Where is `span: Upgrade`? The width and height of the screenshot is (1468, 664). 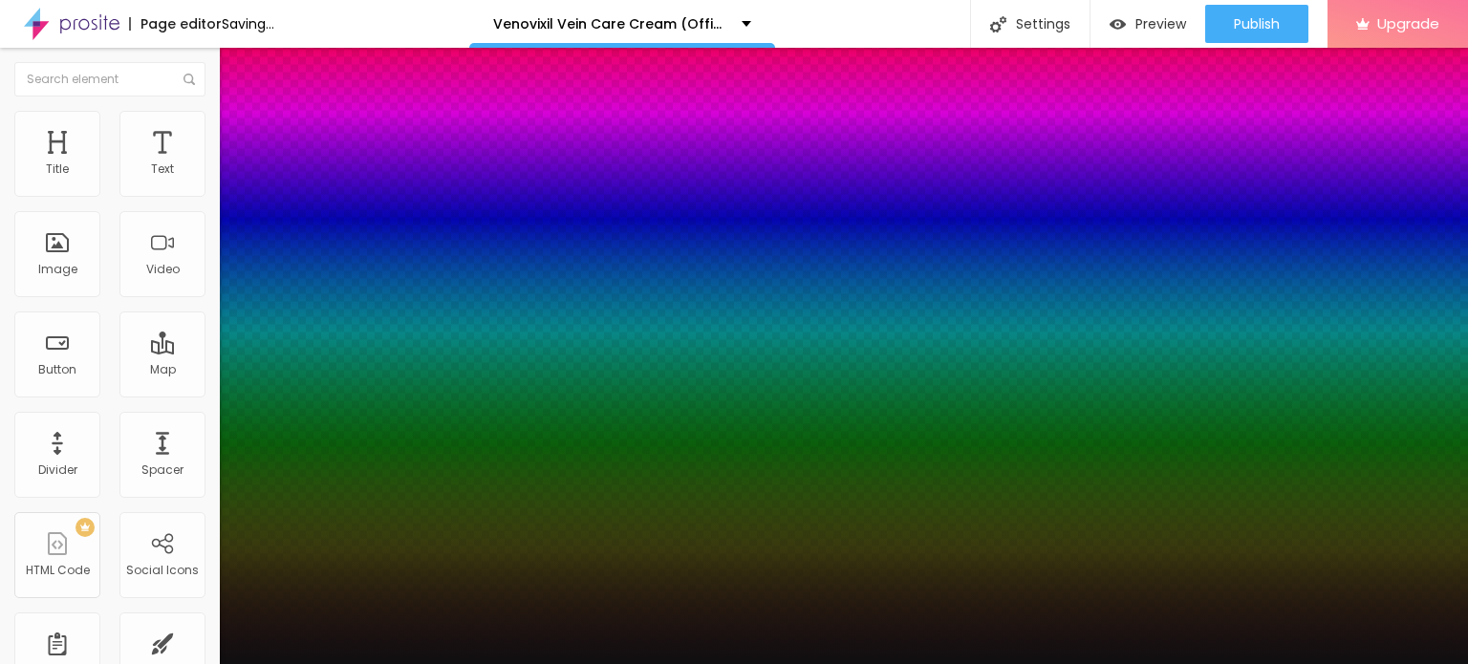 span: Upgrade is located at coordinates (1408, 23).